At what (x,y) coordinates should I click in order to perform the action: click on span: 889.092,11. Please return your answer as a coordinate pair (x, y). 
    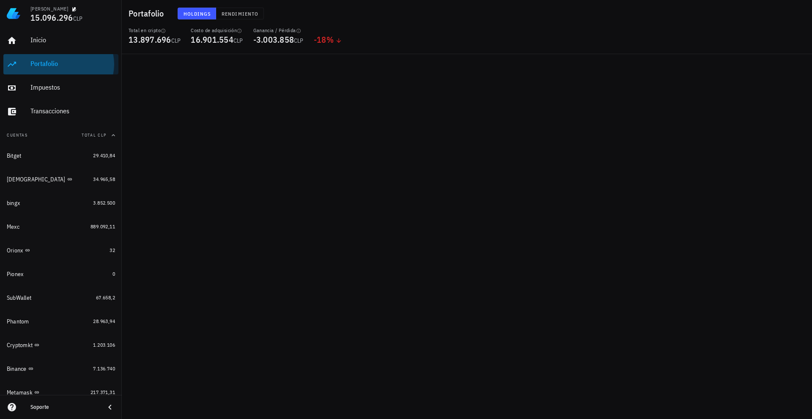
    Looking at the image, I should click on (103, 226).